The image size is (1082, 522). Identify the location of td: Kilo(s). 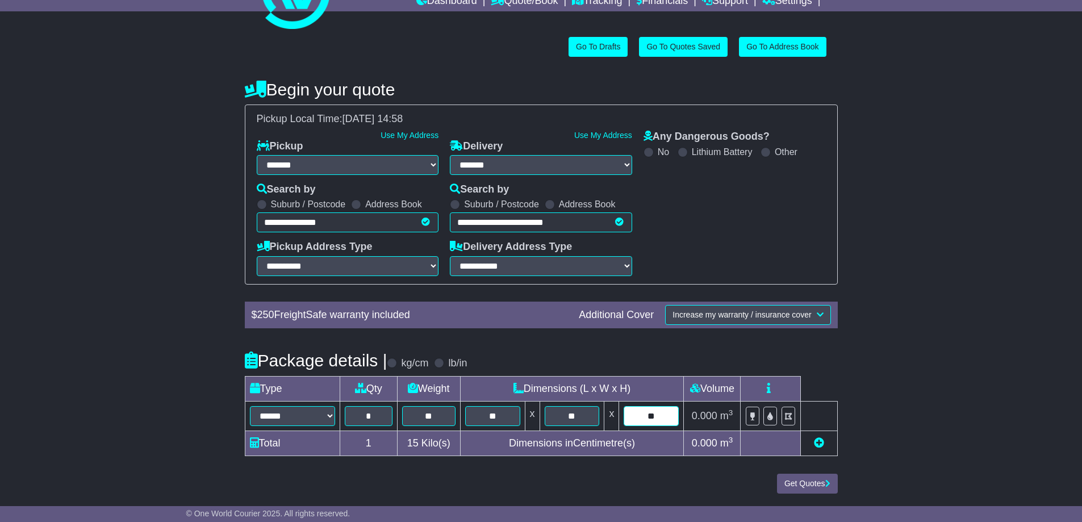
(428, 443).